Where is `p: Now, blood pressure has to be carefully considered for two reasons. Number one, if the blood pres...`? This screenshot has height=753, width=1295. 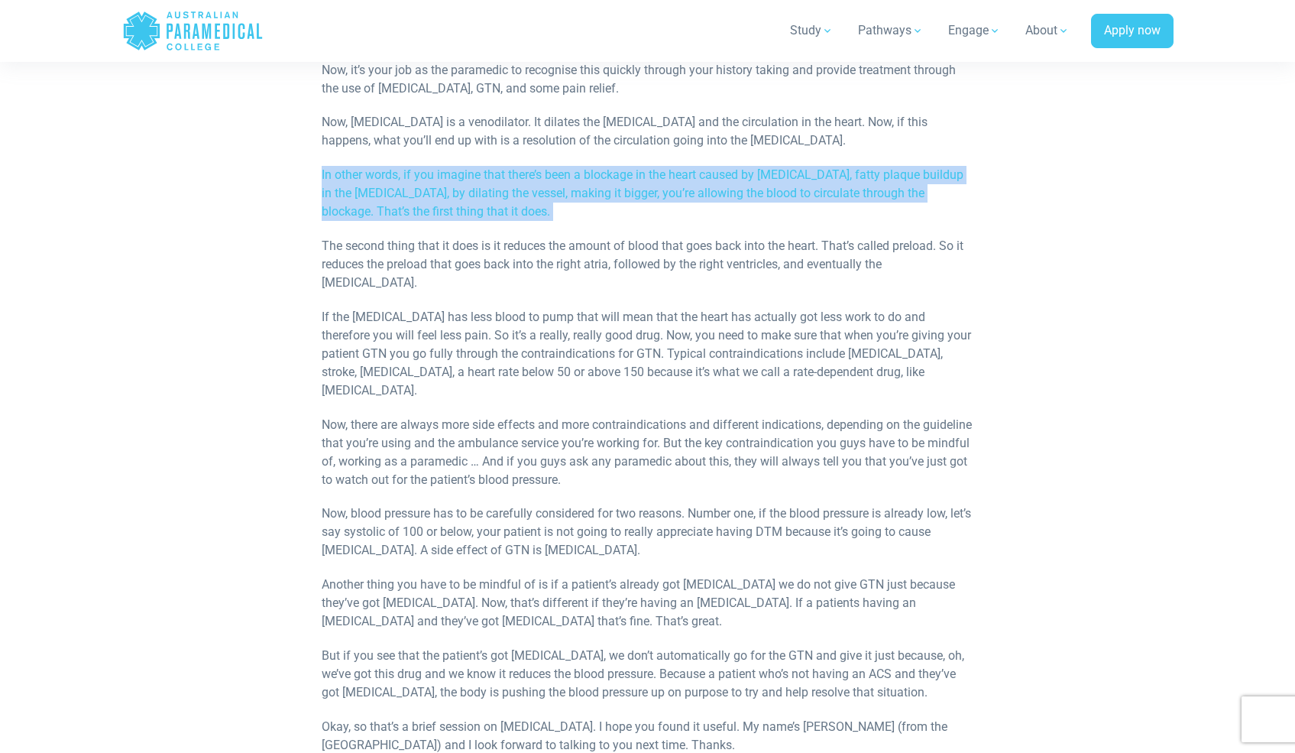
p: Now, blood pressure has to be carefully considered for two reasons. Number one, if the blood pres... is located at coordinates (647, 532).